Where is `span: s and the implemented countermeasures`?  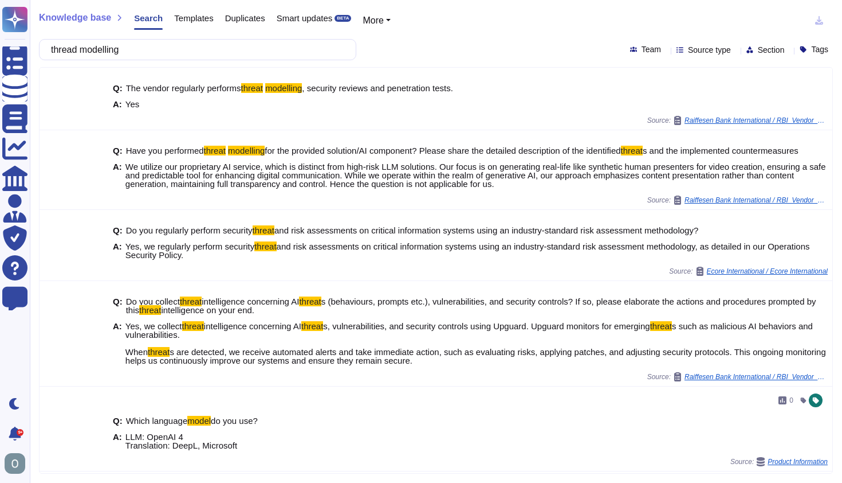 span: s and the implemented countermeasures is located at coordinates (721, 150).